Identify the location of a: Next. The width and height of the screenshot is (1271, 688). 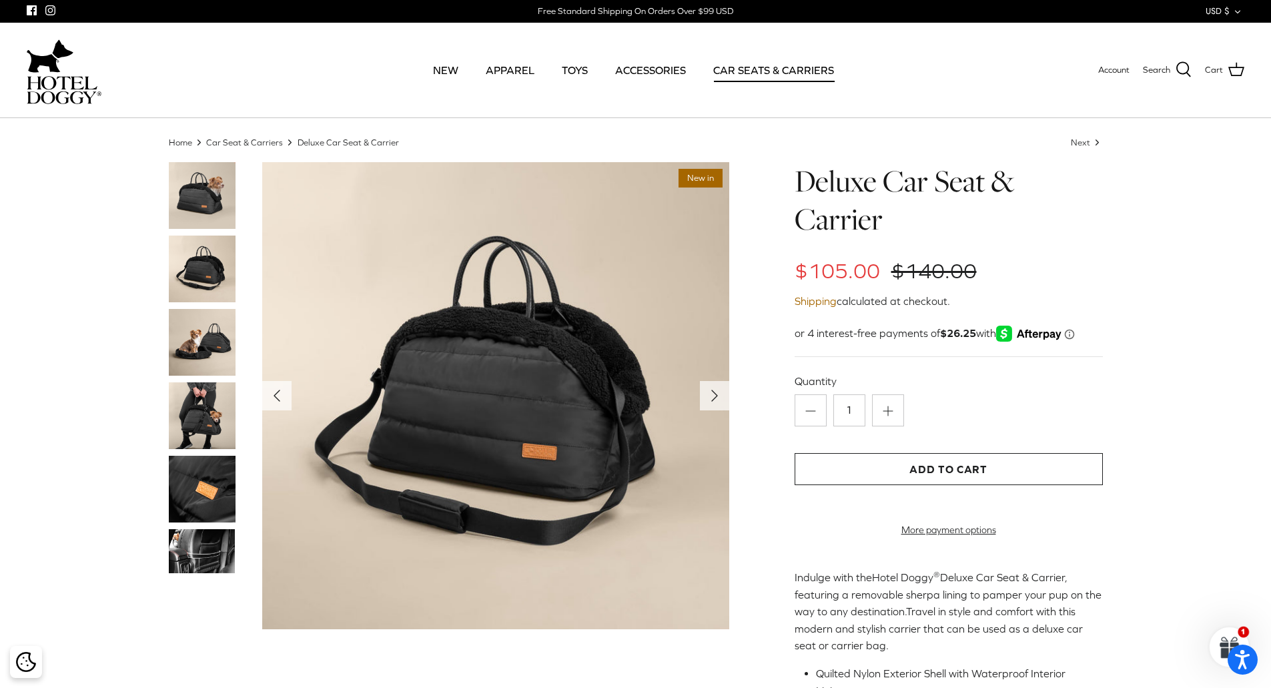
(1087, 141).